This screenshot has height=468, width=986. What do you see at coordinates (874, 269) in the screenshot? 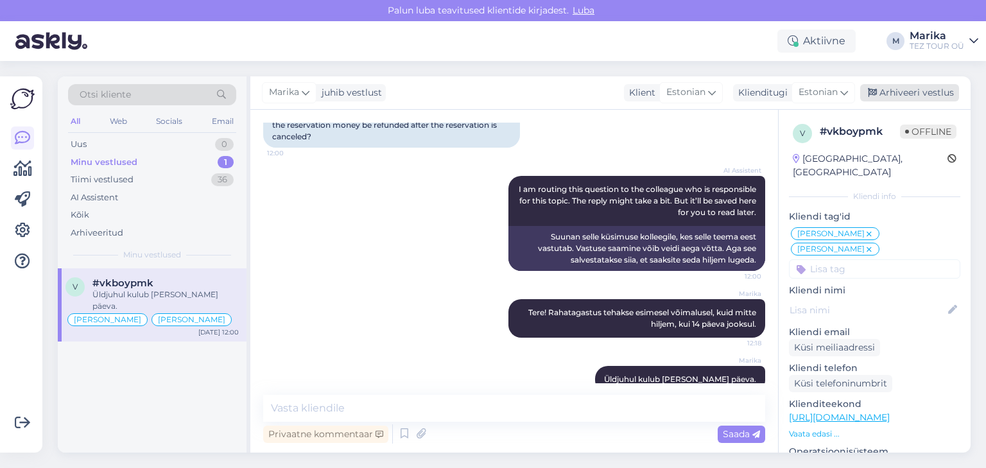
I see `input: Lisa tag` at bounding box center [874, 269].